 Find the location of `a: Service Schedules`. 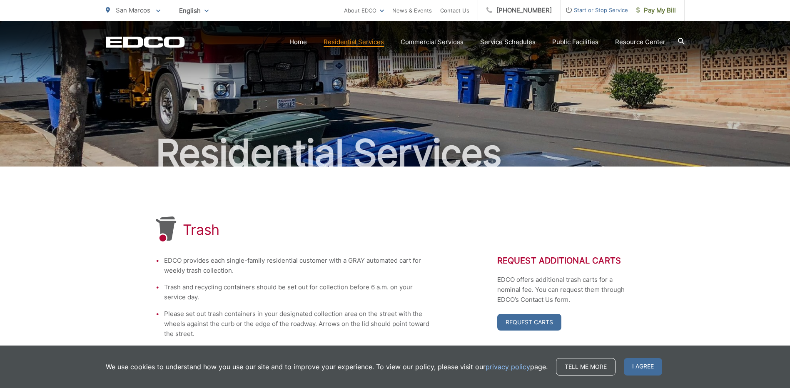

a: Service Schedules is located at coordinates (508, 42).